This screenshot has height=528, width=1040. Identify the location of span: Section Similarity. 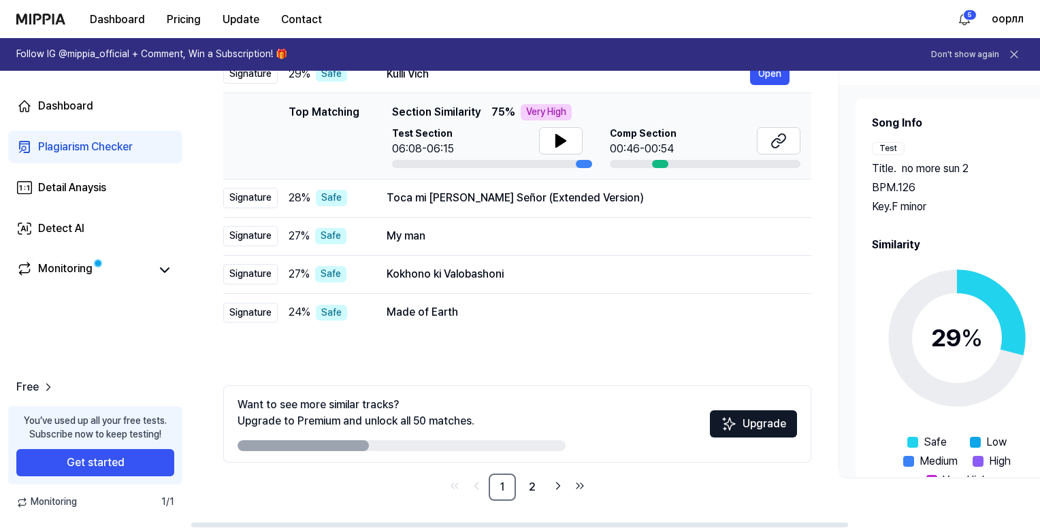
(436, 112).